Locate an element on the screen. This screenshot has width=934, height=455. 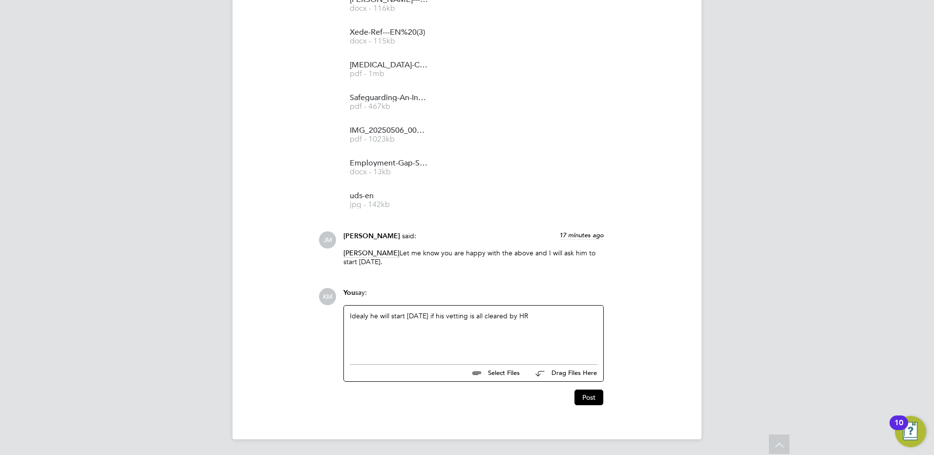
span: pdf - 1023kb is located at coordinates (389, 139).